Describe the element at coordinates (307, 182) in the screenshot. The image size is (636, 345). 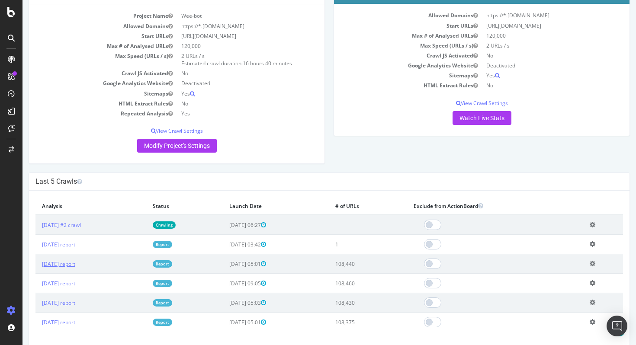
I see `h4: Last 5 Crawls` at that location.